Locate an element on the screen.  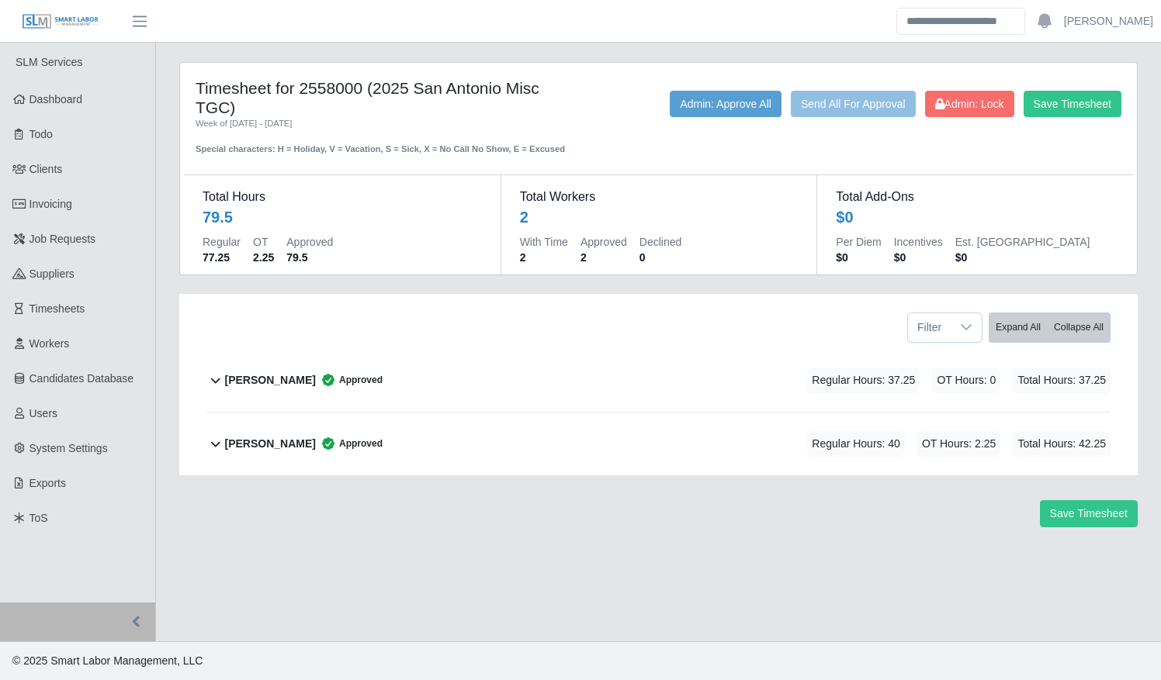
span: Regular Hours: 37.25 is located at coordinates (863, 380).